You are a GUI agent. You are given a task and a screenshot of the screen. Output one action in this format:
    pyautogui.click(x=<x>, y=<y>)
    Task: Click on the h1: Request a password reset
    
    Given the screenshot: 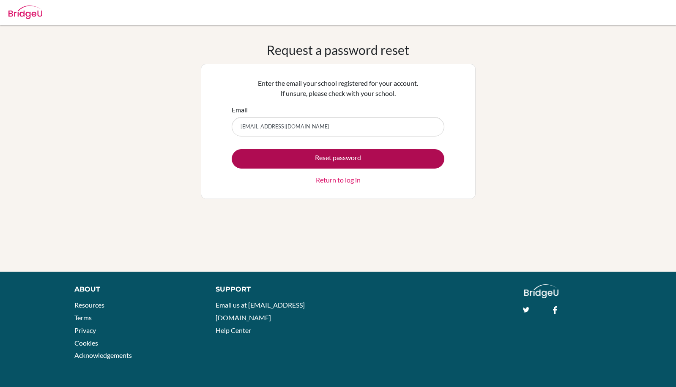 What is the action you would take?
    pyautogui.click(x=338, y=50)
    